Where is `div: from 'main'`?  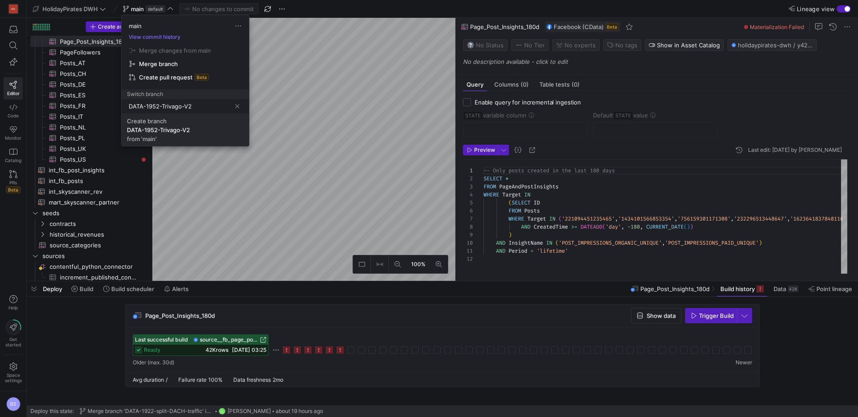 div: from 'main' is located at coordinates (142, 139).